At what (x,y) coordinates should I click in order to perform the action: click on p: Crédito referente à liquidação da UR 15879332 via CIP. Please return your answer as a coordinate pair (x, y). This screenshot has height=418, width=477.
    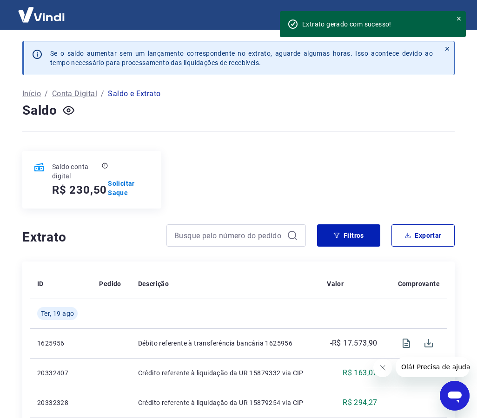
    Looking at the image, I should click on (225, 373).